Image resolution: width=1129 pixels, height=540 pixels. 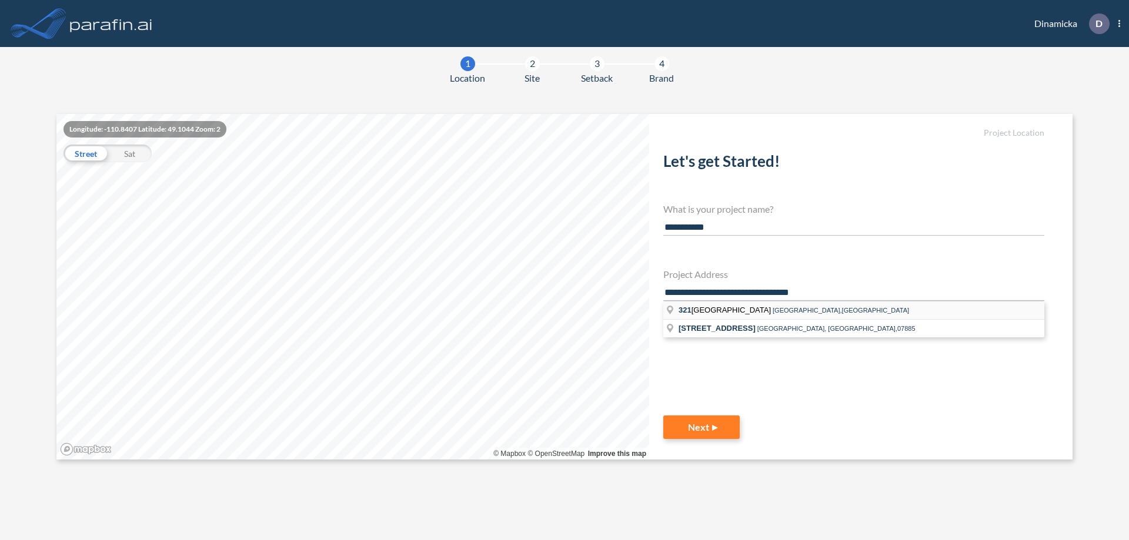 I want to click on span: Brand, so click(x=661, y=78).